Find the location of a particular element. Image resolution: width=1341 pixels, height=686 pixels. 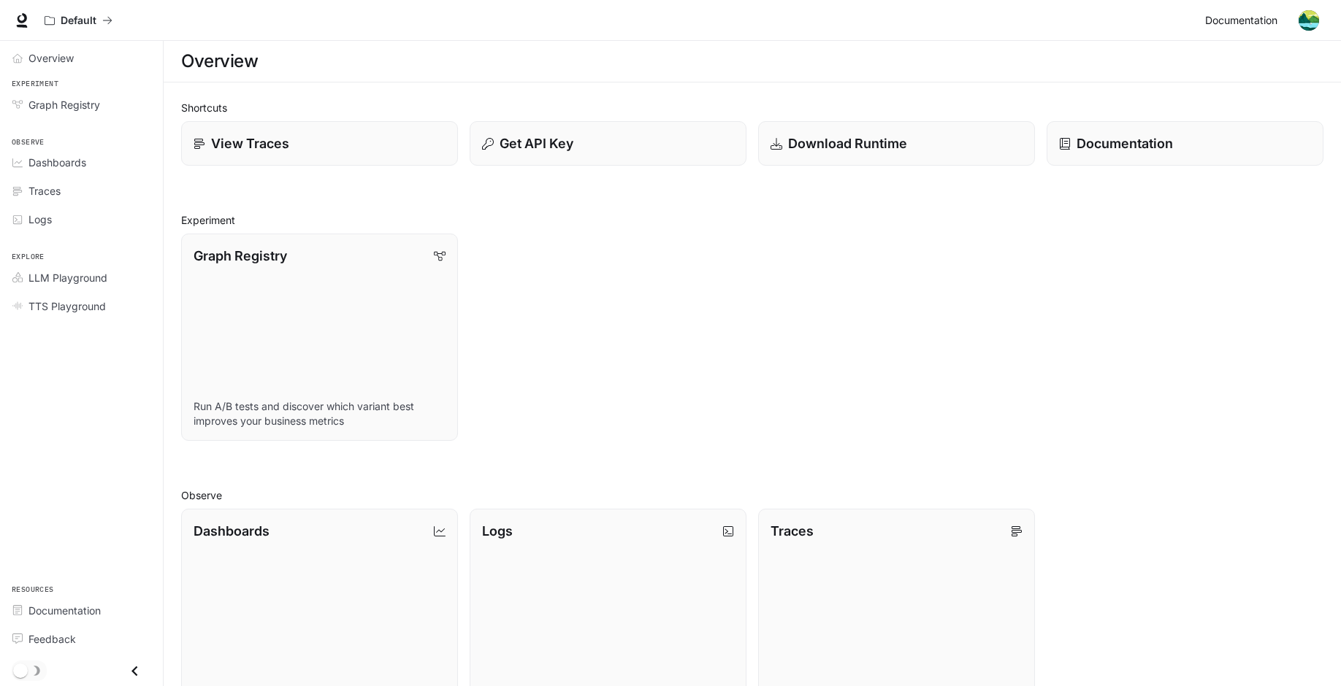

a: Traces is located at coordinates (81, 191).